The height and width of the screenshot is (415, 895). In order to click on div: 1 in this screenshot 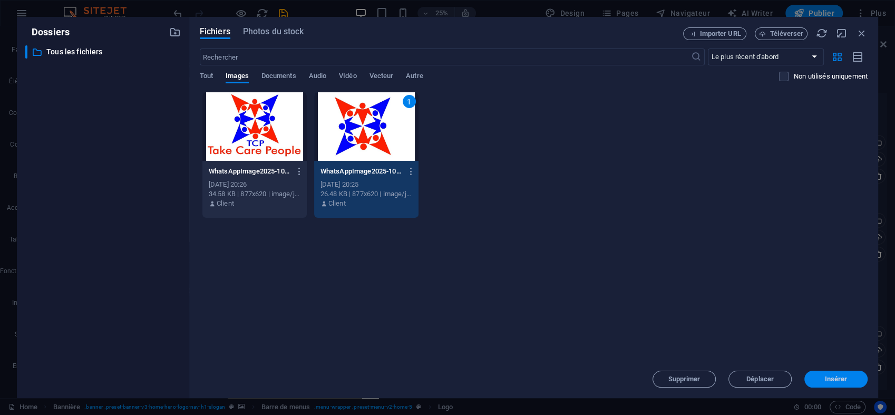, I will do `click(409, 101)`.